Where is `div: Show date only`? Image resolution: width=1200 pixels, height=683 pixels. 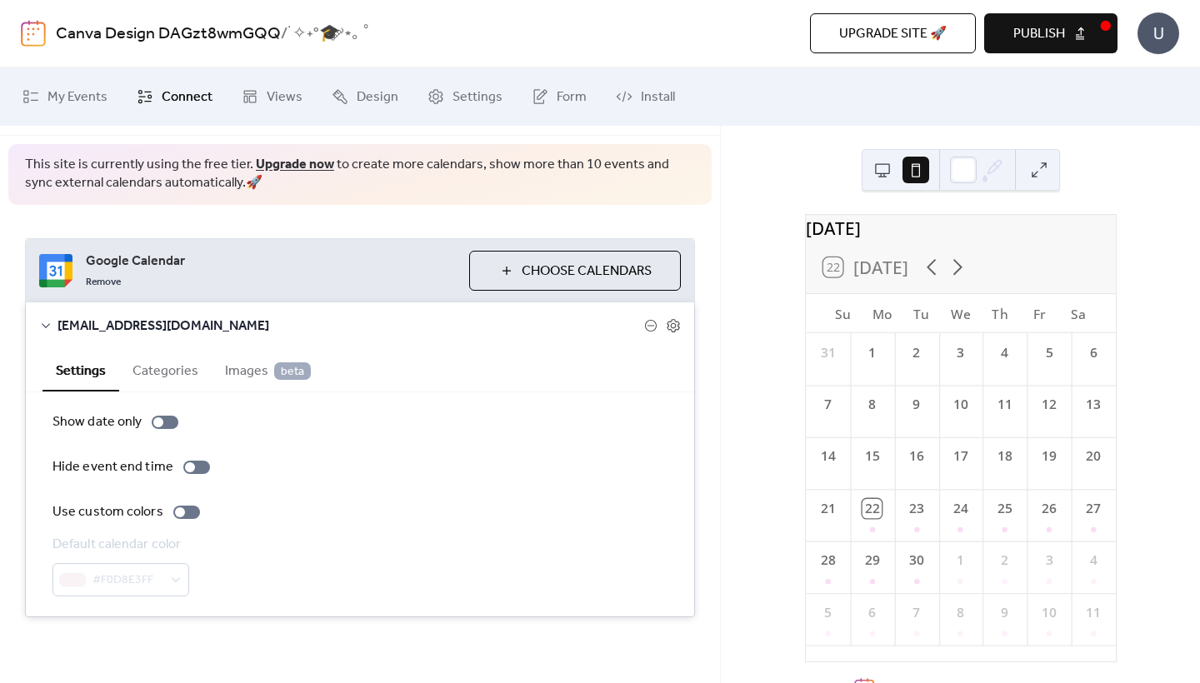 div: Show date only is located at coordinates (97, 422).